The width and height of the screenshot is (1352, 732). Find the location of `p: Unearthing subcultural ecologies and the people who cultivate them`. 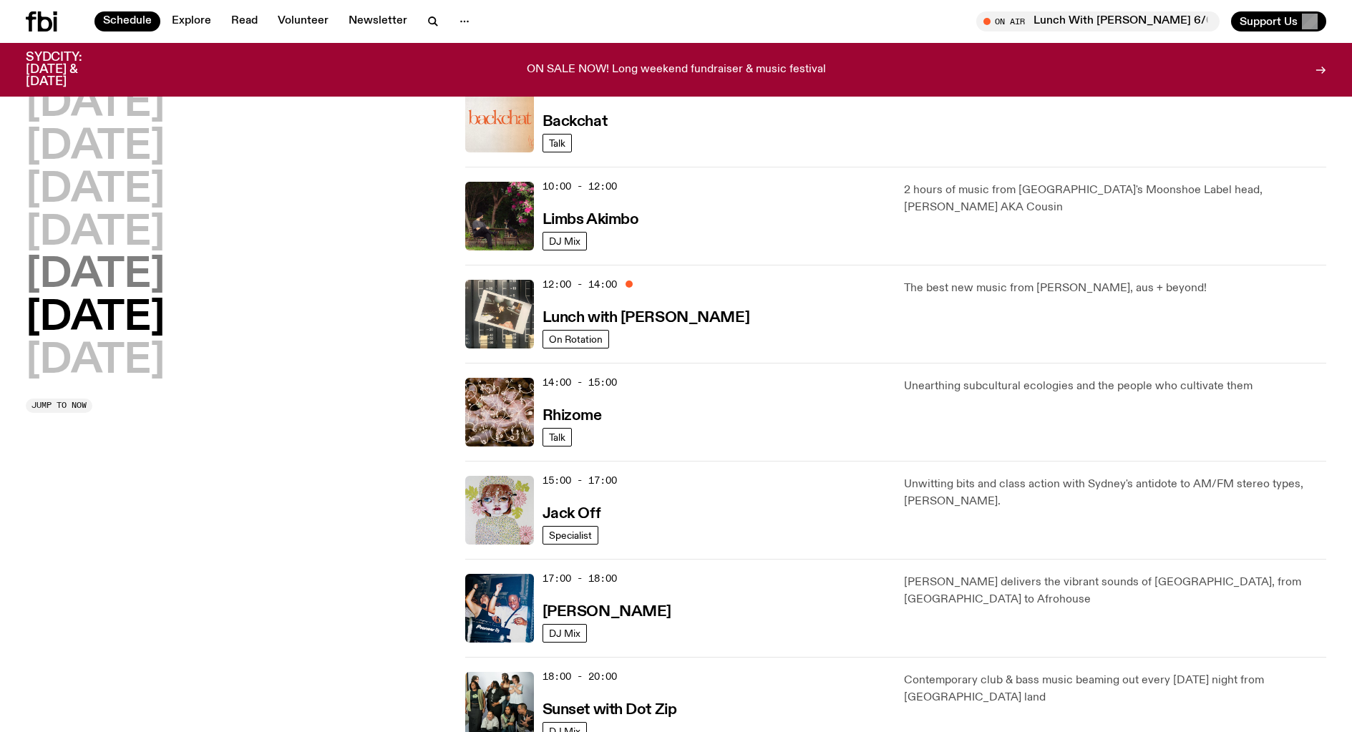

p: Unearthing subcultural ecologies and the people who cultivate them is located at coordinates (1115, 386).